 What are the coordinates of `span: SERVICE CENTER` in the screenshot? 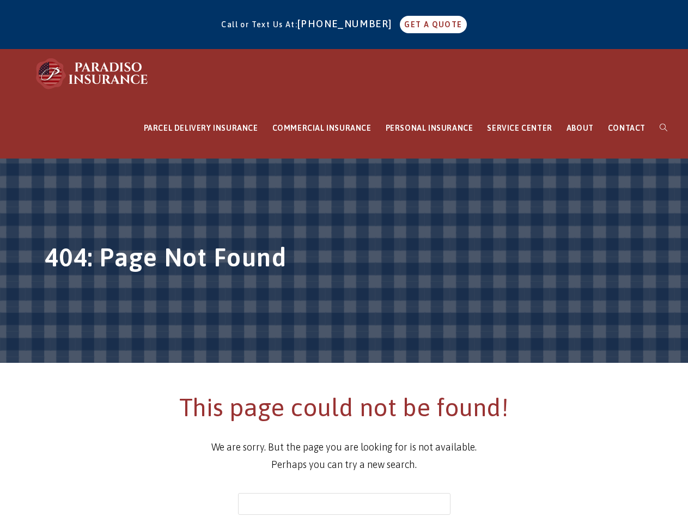 It's located at (519, 128).